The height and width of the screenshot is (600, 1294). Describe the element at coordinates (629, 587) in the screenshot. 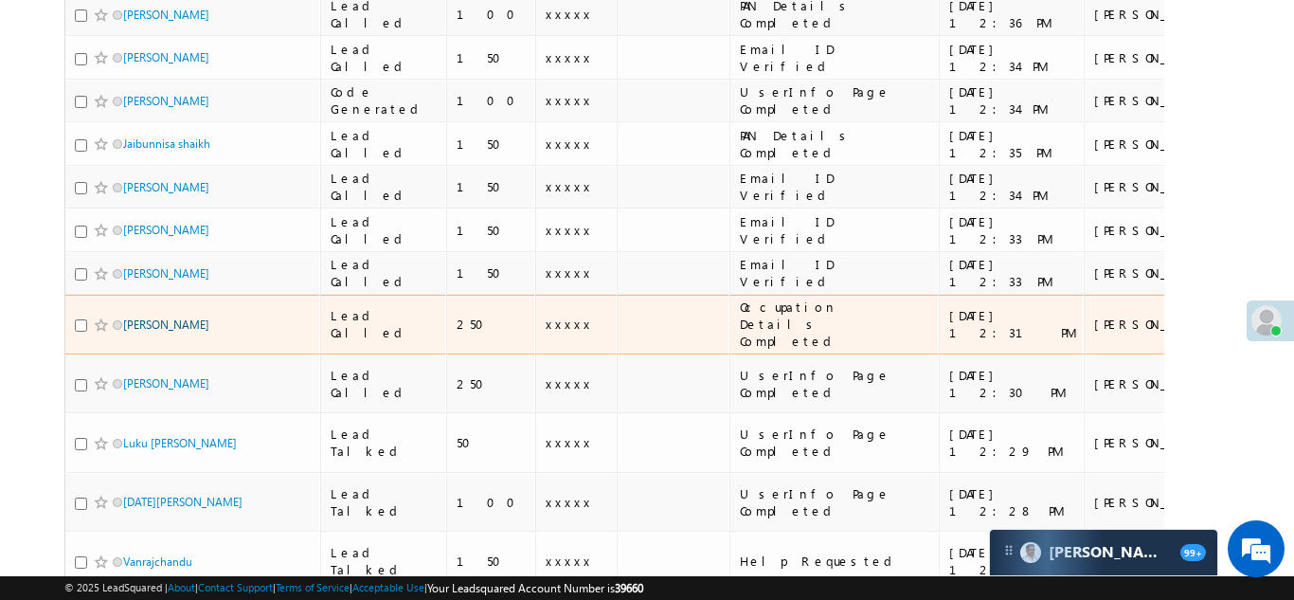

I see `span: 39660` at that location.